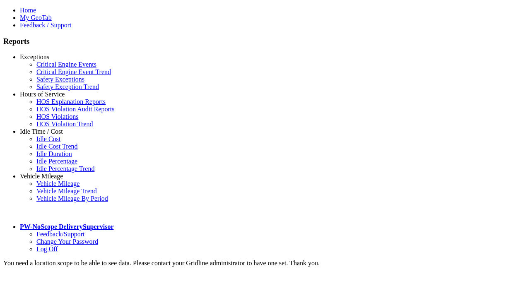 This screenshot has height=298, width=530. What do you see at coordinates (54, 154) in the screenshot?
I see `a: Idle Duration` at bounding box center [54, 154].